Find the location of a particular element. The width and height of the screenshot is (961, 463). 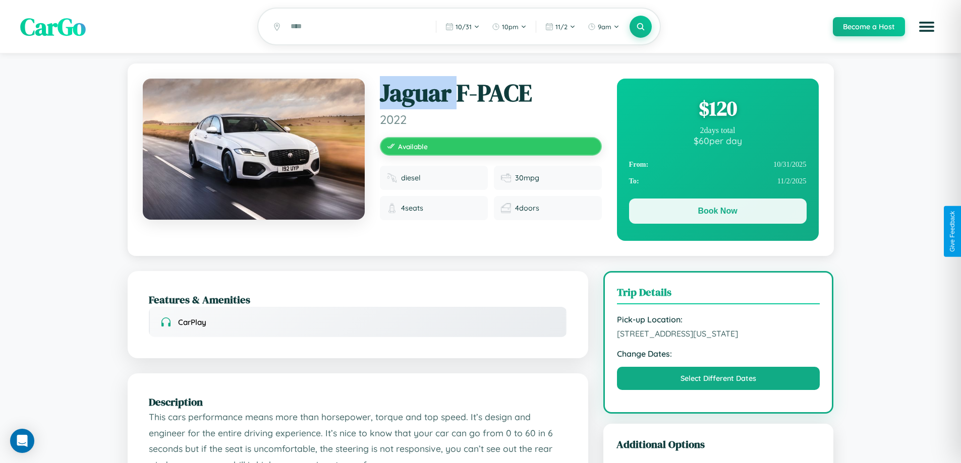

span: CarGo is located at coordinates (53, 27).